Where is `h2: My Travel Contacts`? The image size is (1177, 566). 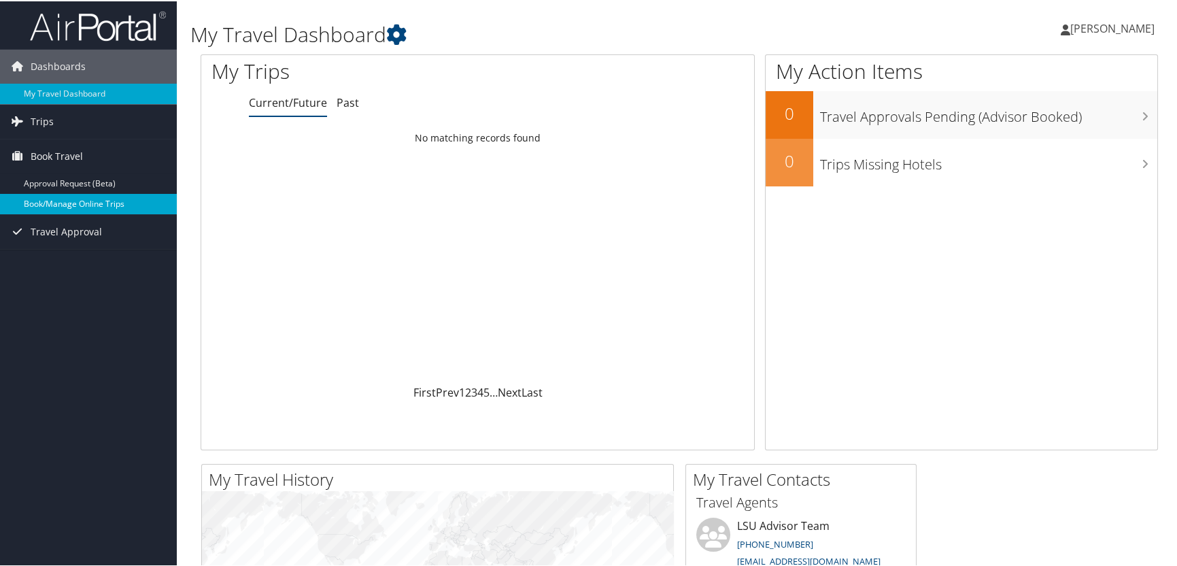
h2: My Travel Contacts is located at coordinates (804, 478).